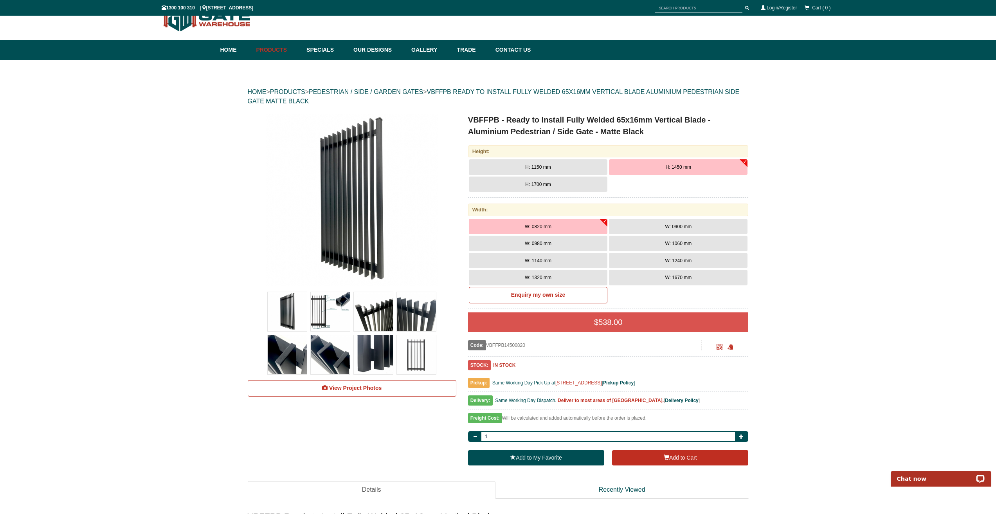 This screenshot has width=996, height=514. I want to click on a: Products, so click(278, 50).